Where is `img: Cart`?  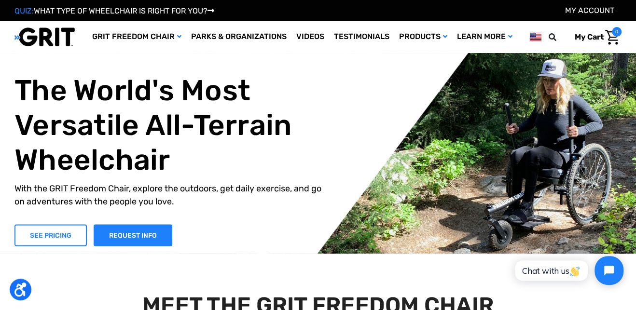
img: Cart is located at coordinates (611, 37).